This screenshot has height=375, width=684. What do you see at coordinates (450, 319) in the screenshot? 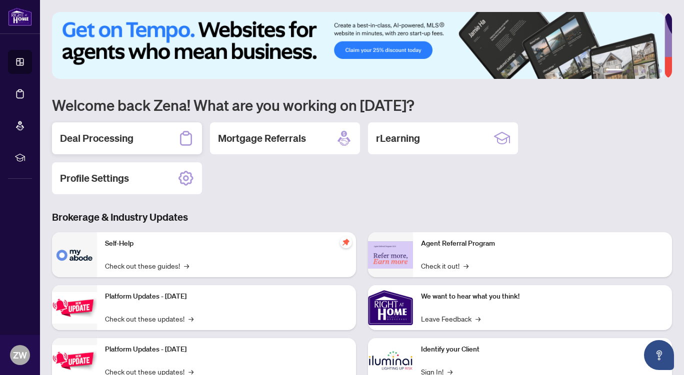
I see `a: Leave Feedback→` at bounding box center [450, 319].